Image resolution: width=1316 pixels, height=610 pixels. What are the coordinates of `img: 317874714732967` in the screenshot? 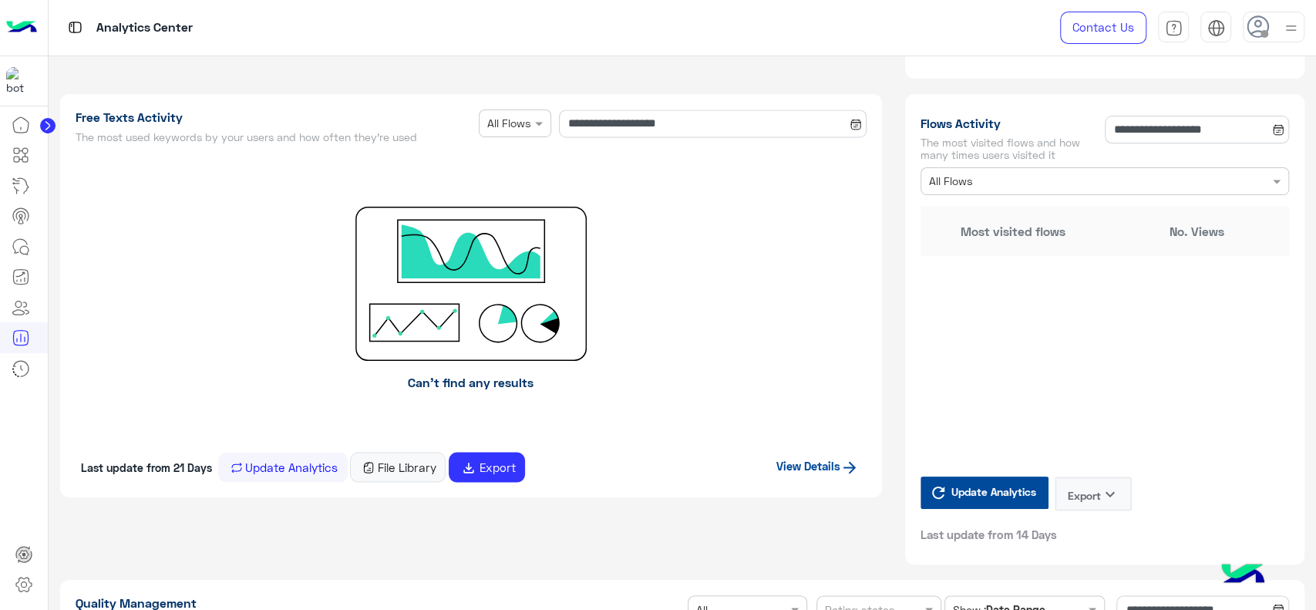 It's located at (20, 81).